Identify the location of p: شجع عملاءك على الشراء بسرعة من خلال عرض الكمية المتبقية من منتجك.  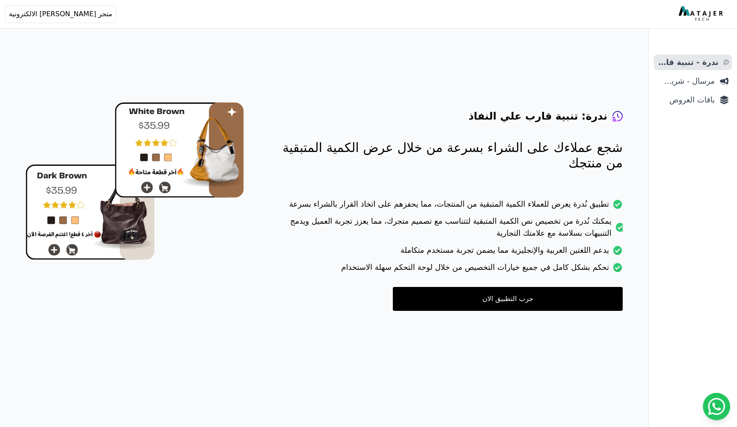
(451, 155).